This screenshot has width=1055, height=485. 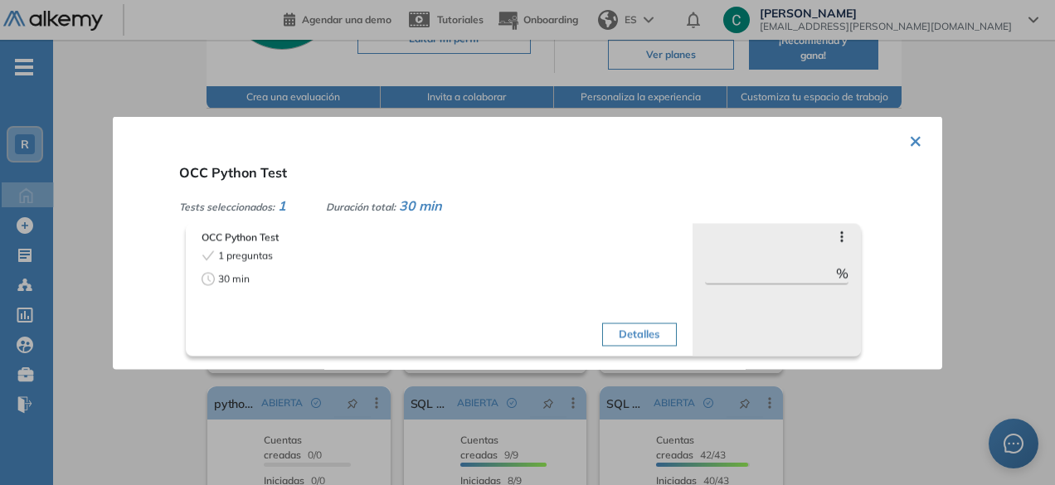 What do you see at coordinates (639, 334) in the screenshot?
I see `button: Detalles` at bounding box center [639, 334].